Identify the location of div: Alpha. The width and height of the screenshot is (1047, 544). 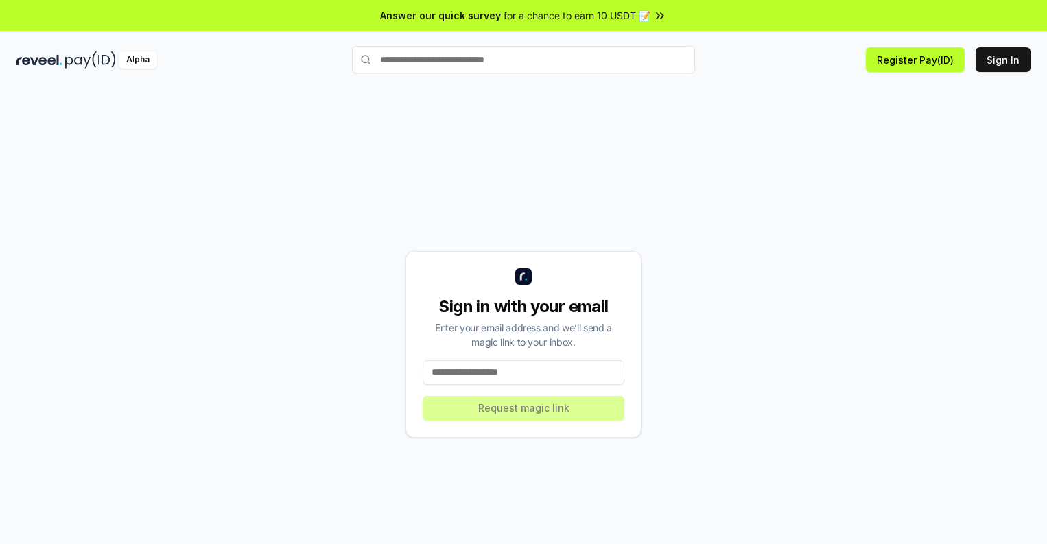
(138, 60).